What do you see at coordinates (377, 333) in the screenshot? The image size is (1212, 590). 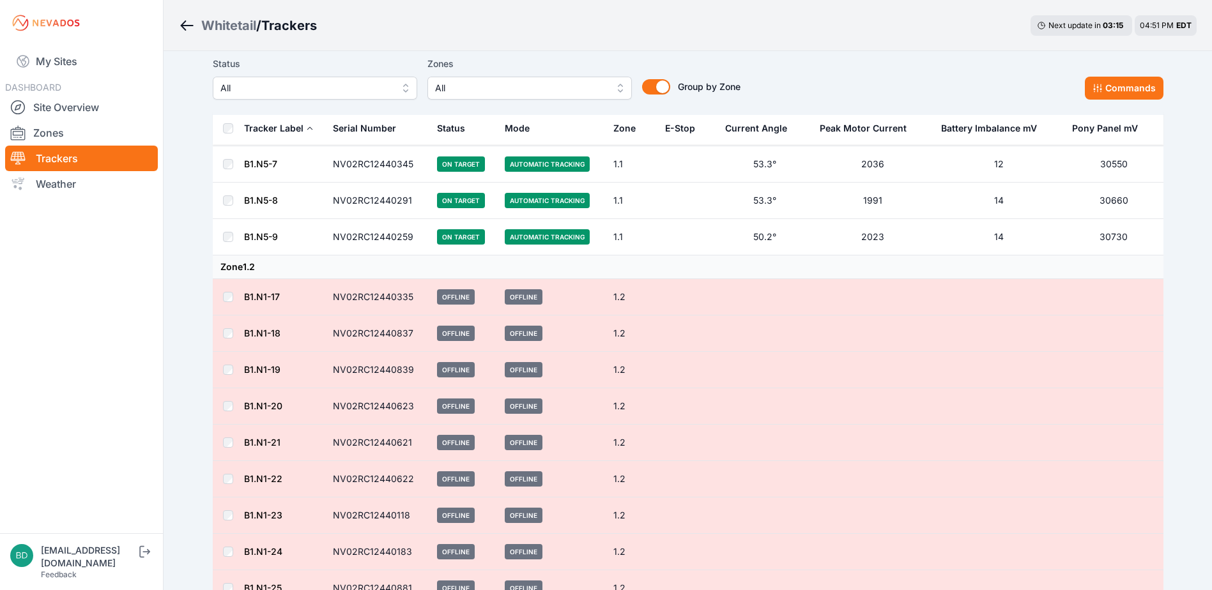 I see `td: NV02RC12440837` at bounding box center [377, 333].